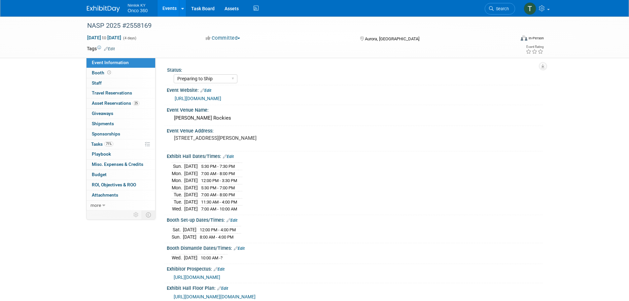 Image resolution: width=629 pixels, height=301 pixels. What do you see at coordinates (136, 103) in the screenshot?
I see `span: 25` at bounding box center [136, 103].